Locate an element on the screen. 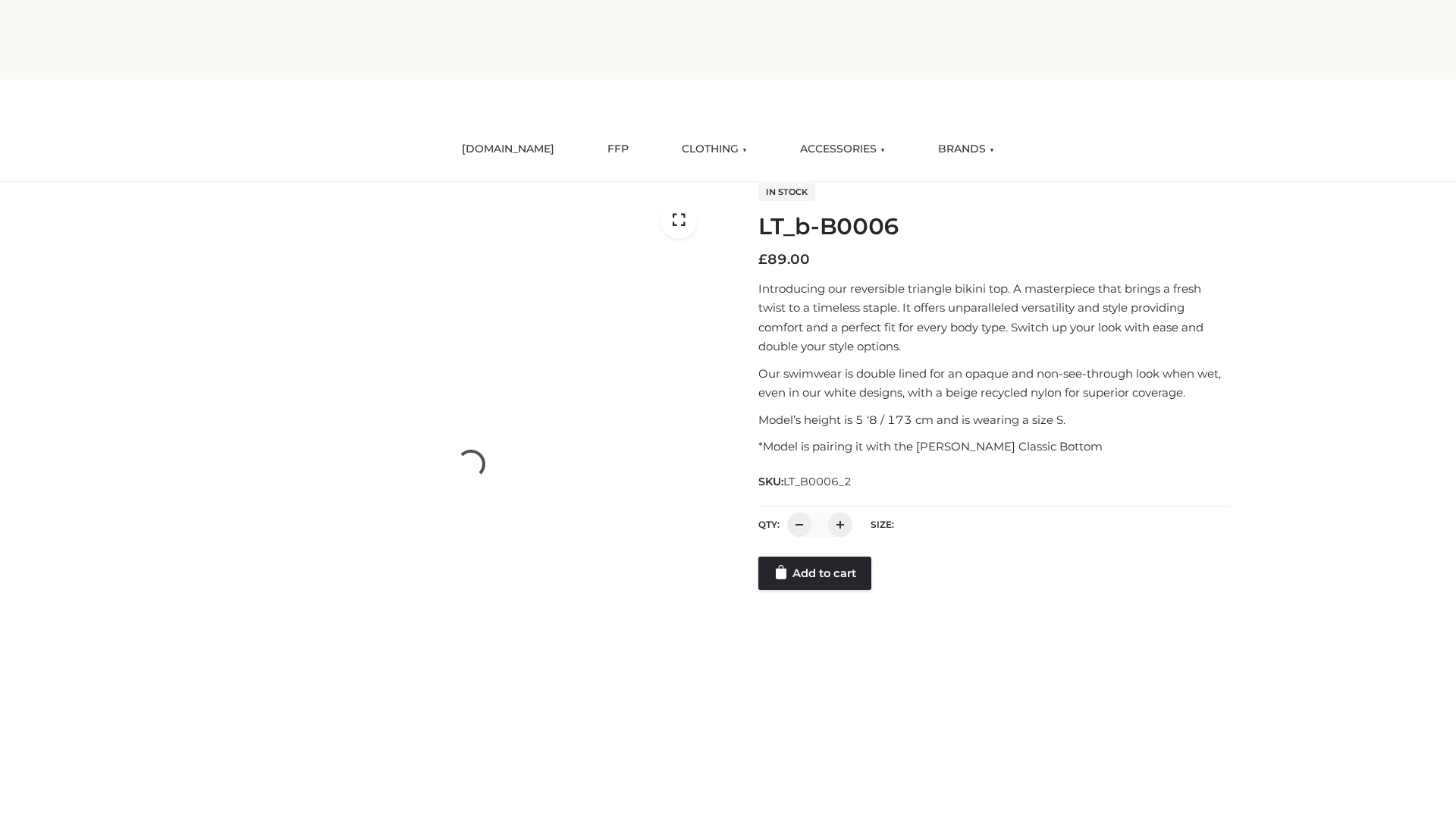 The height and width of the screenshot is (819, 1456). h1: LT_b-B0006 is located at coordinates (994, 227).